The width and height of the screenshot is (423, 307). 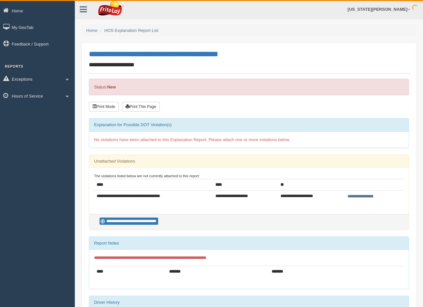 I want to click on a: Home, so click(x=92, y=30).